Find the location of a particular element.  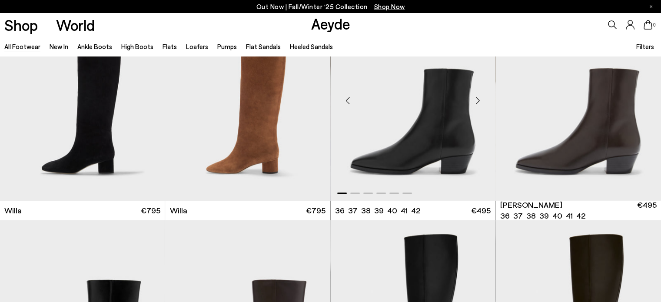

p: Out Now | Fall/Winter ‘25 Collection is located at coordinates (331, 7).